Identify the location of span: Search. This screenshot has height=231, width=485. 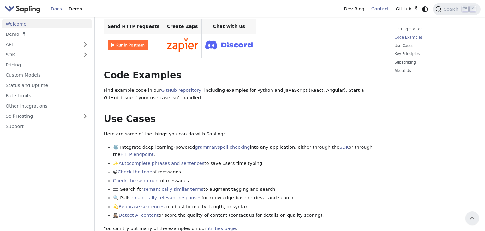
(452, 9).